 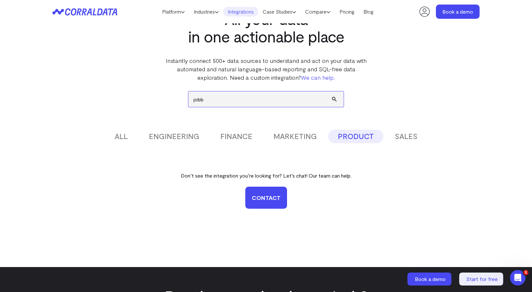 What do you see at coordinates (347, 12) in the screenshot?
I see `a: Pricing` at bounding box center [347, 12].